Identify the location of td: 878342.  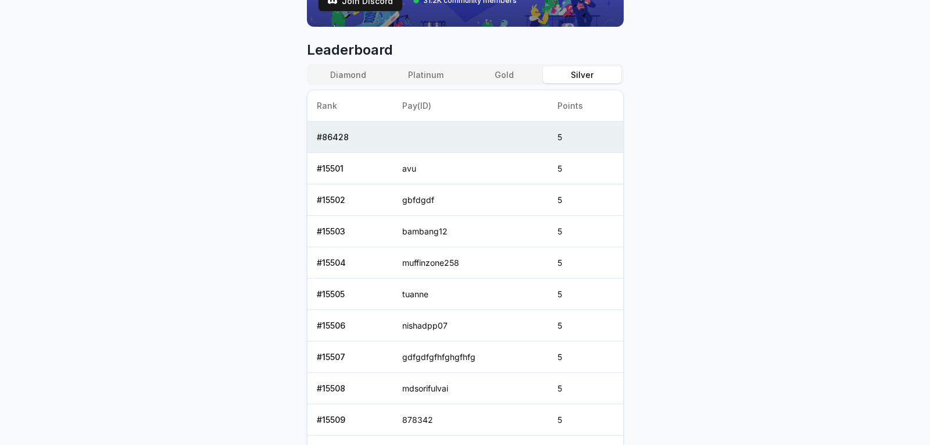
(470, 420).